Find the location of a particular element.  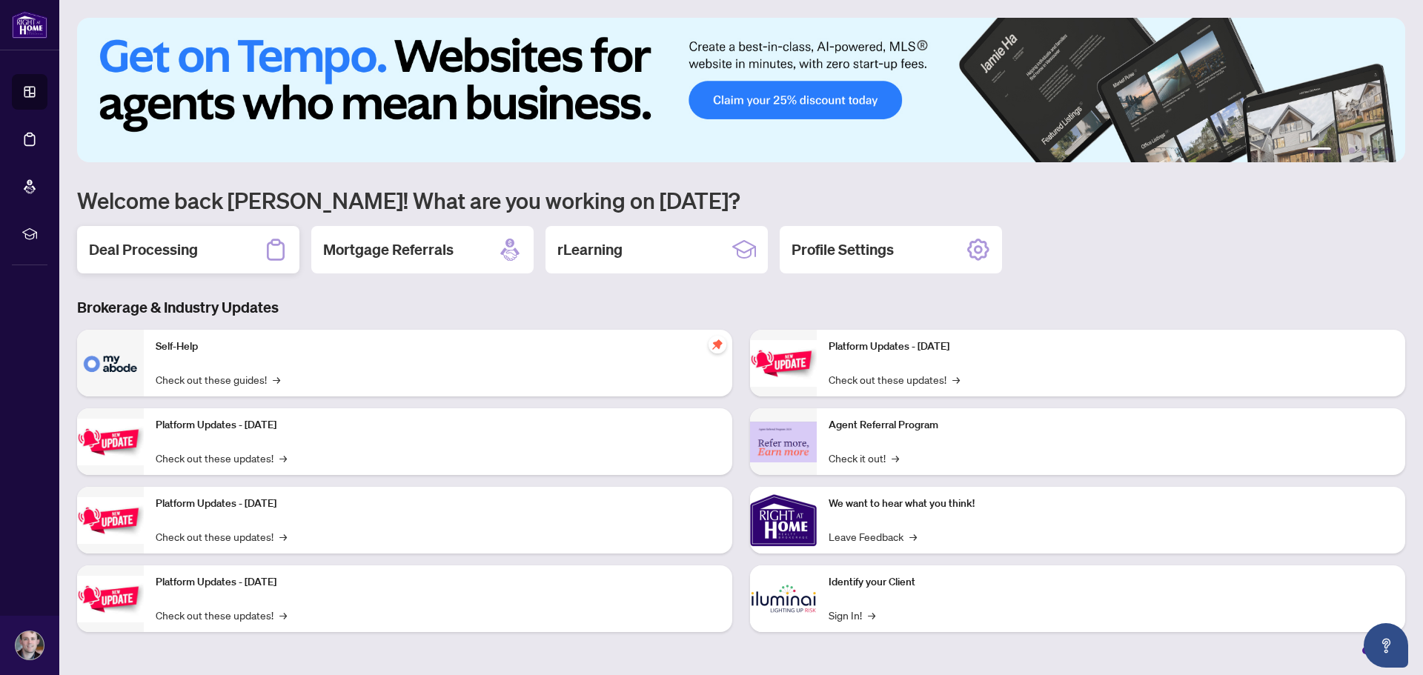

a: Sign In!→ is located at coordinates (851, 615).